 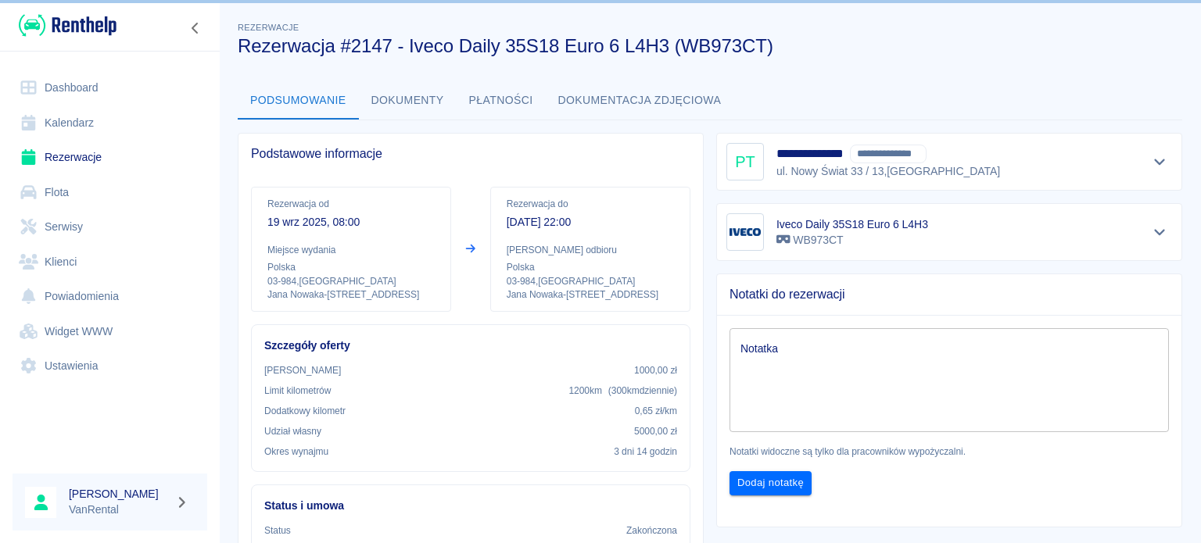 I want to click on div: PT, so click(x=745, y=162).